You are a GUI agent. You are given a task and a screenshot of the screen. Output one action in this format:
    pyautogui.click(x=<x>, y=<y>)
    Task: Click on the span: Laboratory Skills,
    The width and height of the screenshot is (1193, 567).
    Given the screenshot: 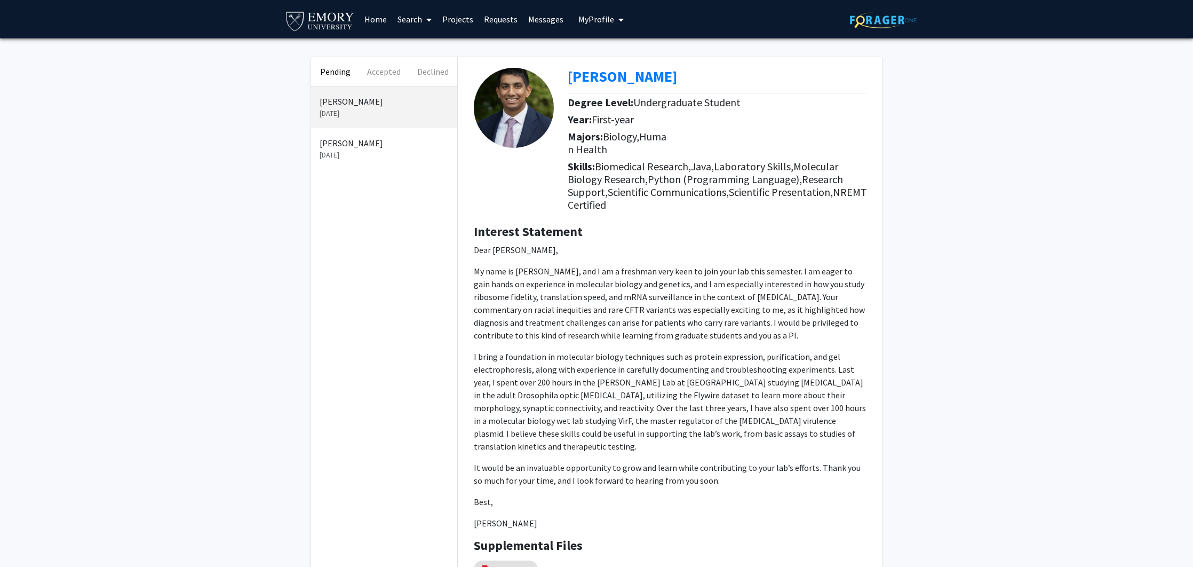 What is the action you would take?
    pyautogui.click(x=753, y=166)
    